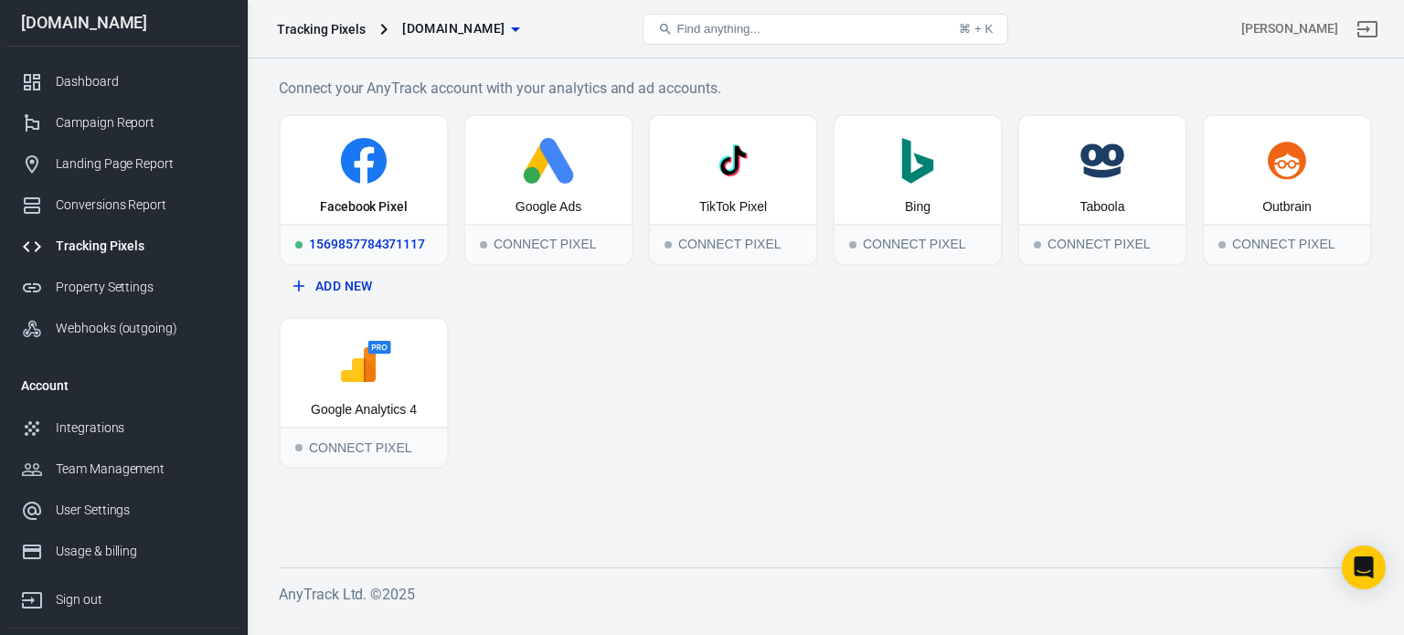 The height and width of the screenshot is (635, 1404). Describe the element at coordinates (825, 29) in the screenshot. I see `button: Find anything...⌘ + K` at that location.